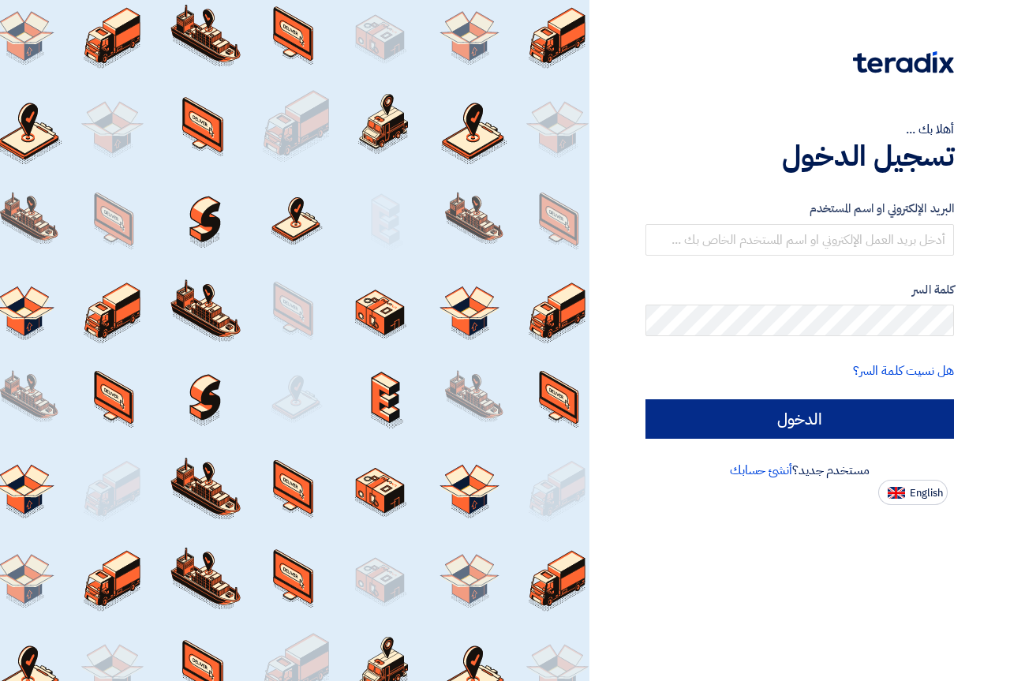 This screenshot has width=1010, height=681. I want to click on img: Teradix logo, so click(904, 62).